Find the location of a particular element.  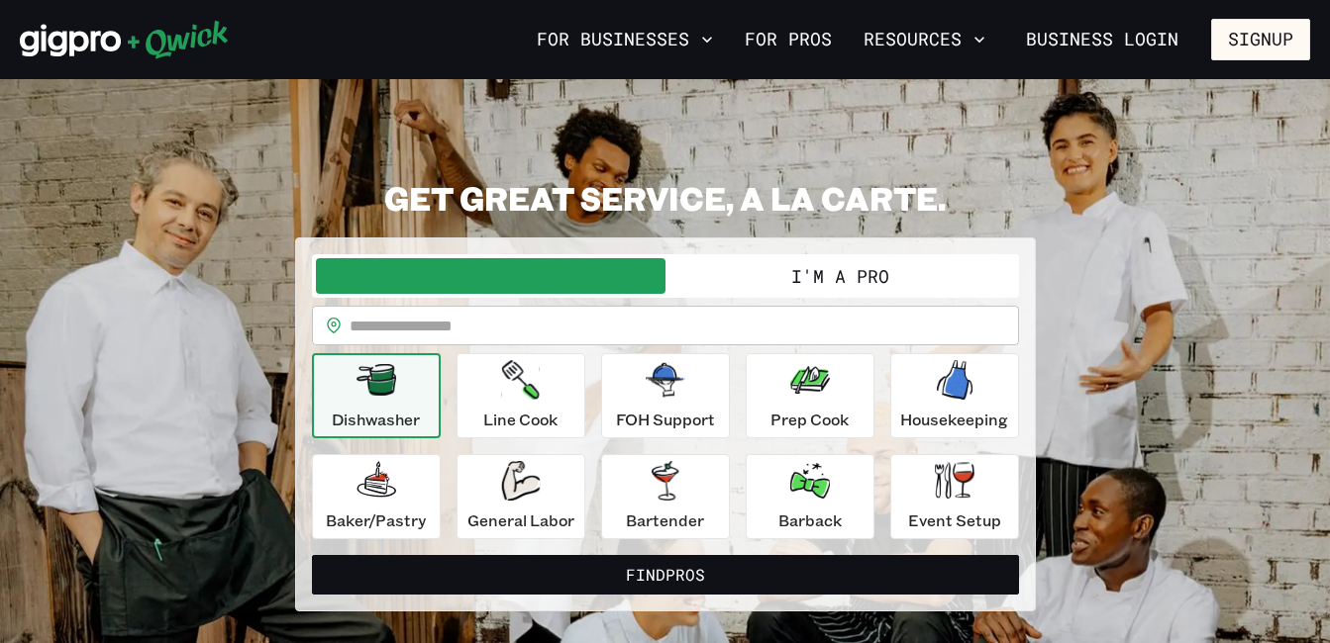

button: Prep Cook is located at coordinates (810, 396).